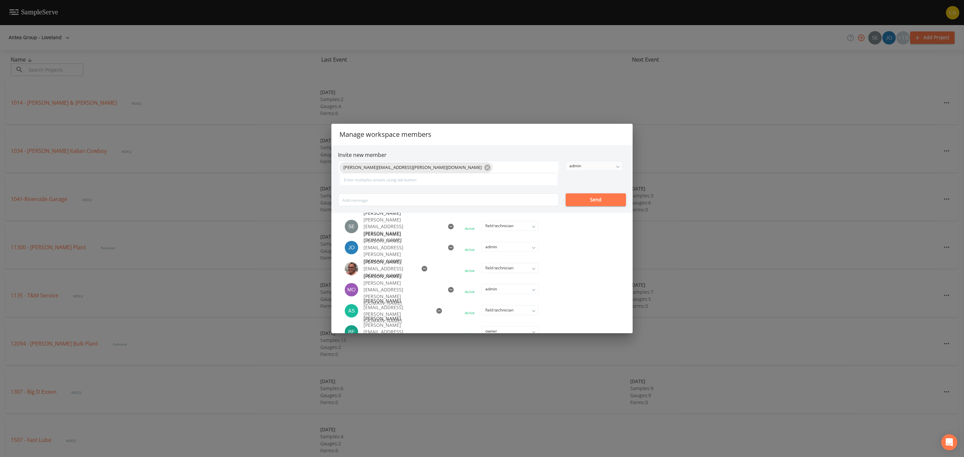 The height and width of the screenshot is (457, 964). What do you see at coordinates (482, 155) in the screenshot?
I see `h6: Invite new member` at bounding box center [482, 155].